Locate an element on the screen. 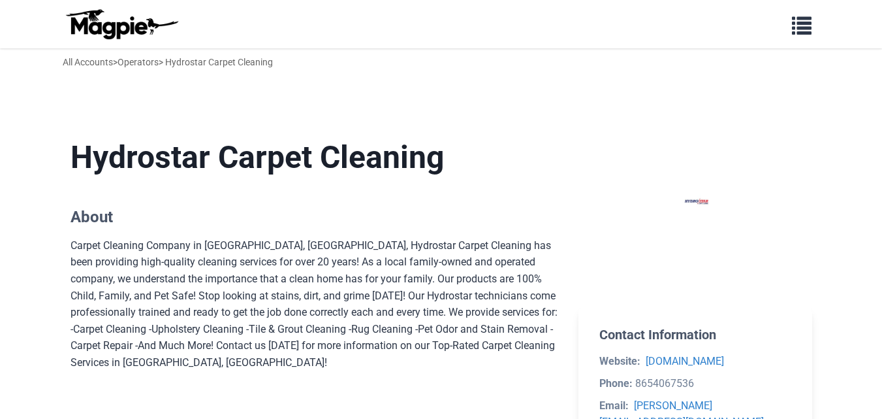 This screenshot has width=882, height=419. img: Hydrostar Carpet Cleaning logo is located at coordinates (695, 201).